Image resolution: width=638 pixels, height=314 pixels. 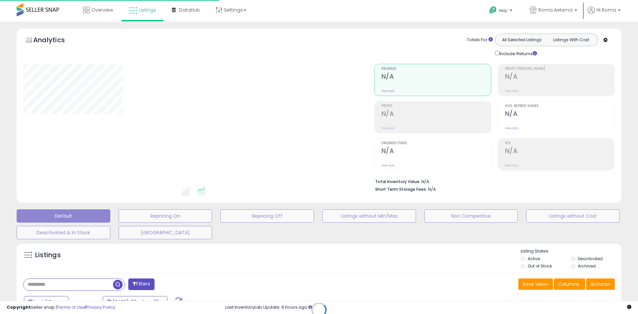 I want to click on a: Hi Roma, so click(x=604, y=14).